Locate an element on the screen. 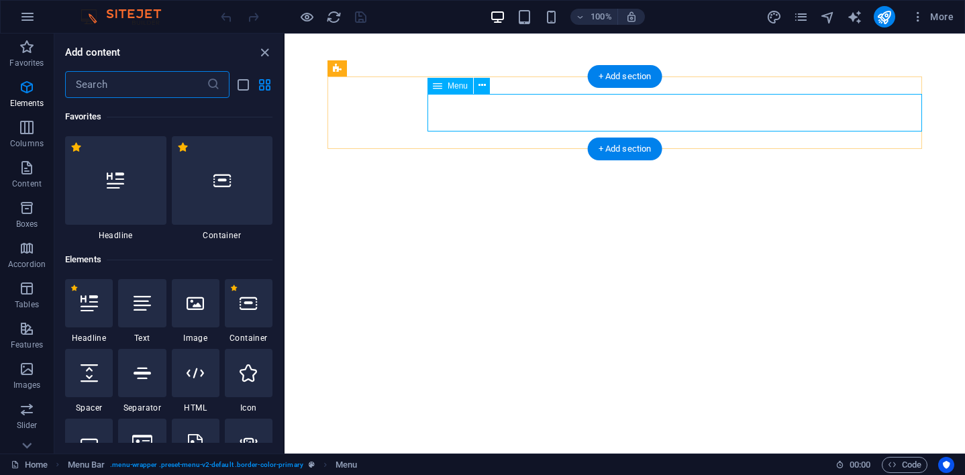 The width and height of the screenshot is (965, 475). i: Navigator is located at coordinates (827, 17).